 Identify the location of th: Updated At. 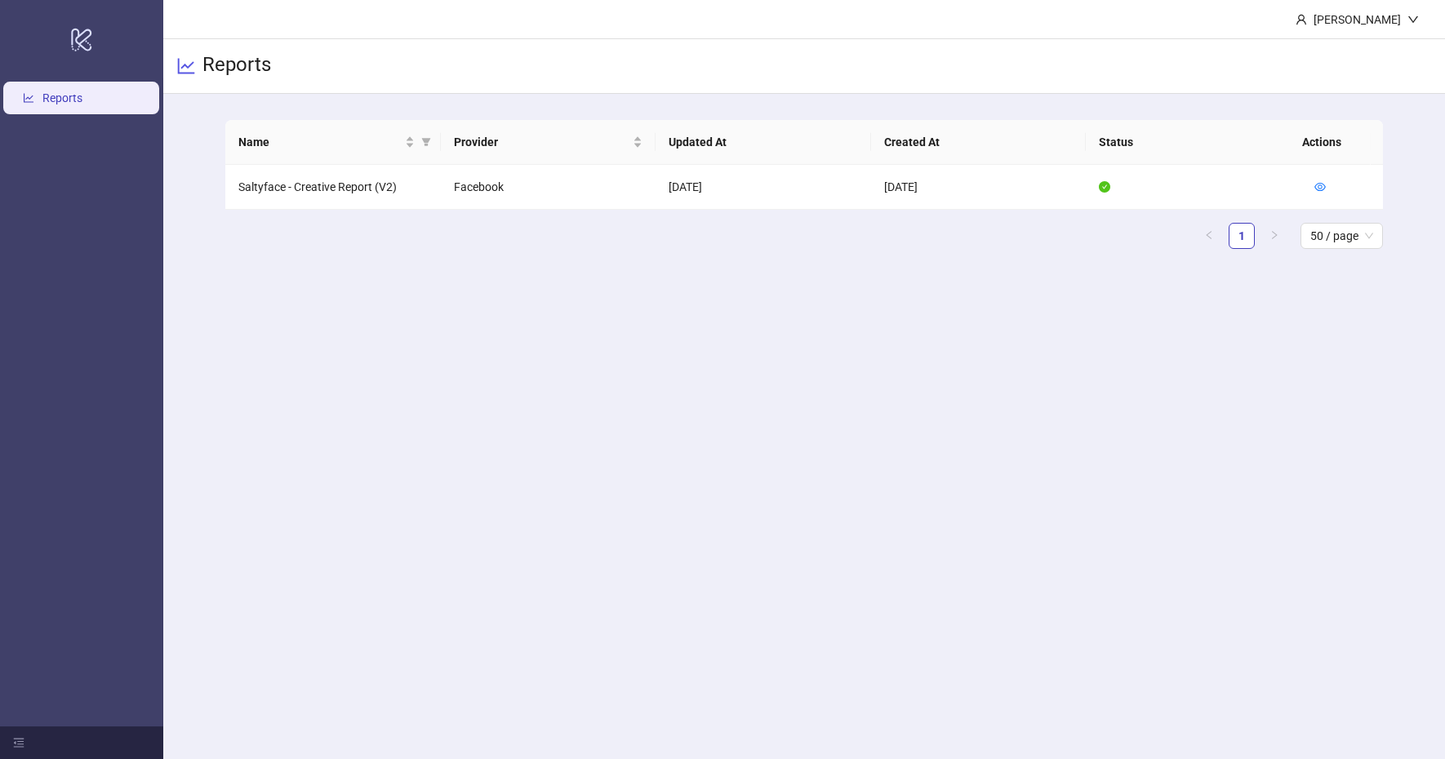
(763, 142).